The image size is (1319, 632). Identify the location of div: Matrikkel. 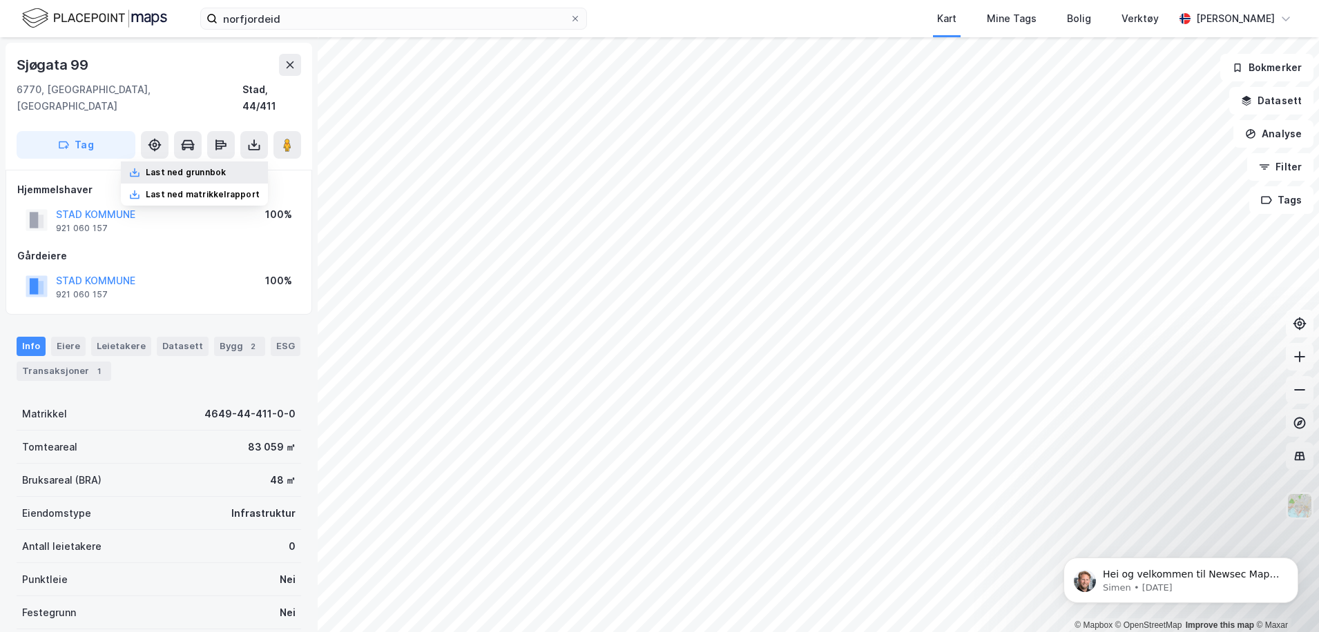
(44, 414).